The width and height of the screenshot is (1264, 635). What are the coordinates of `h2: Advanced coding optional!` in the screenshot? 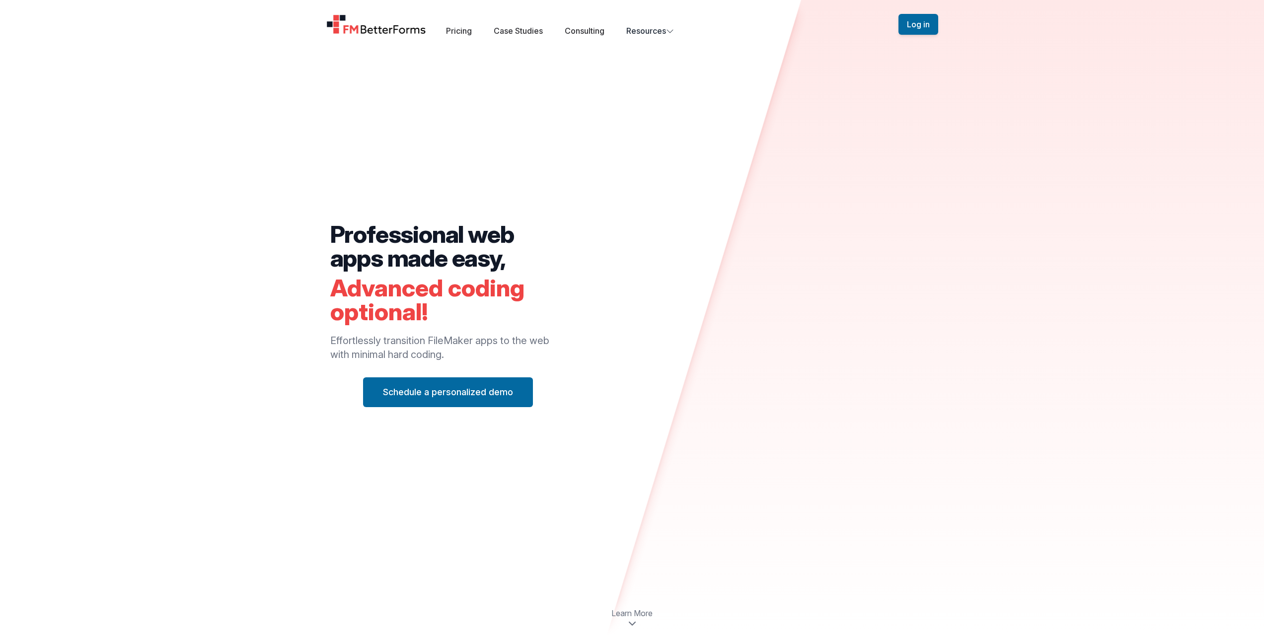 It's located at (448, 300).